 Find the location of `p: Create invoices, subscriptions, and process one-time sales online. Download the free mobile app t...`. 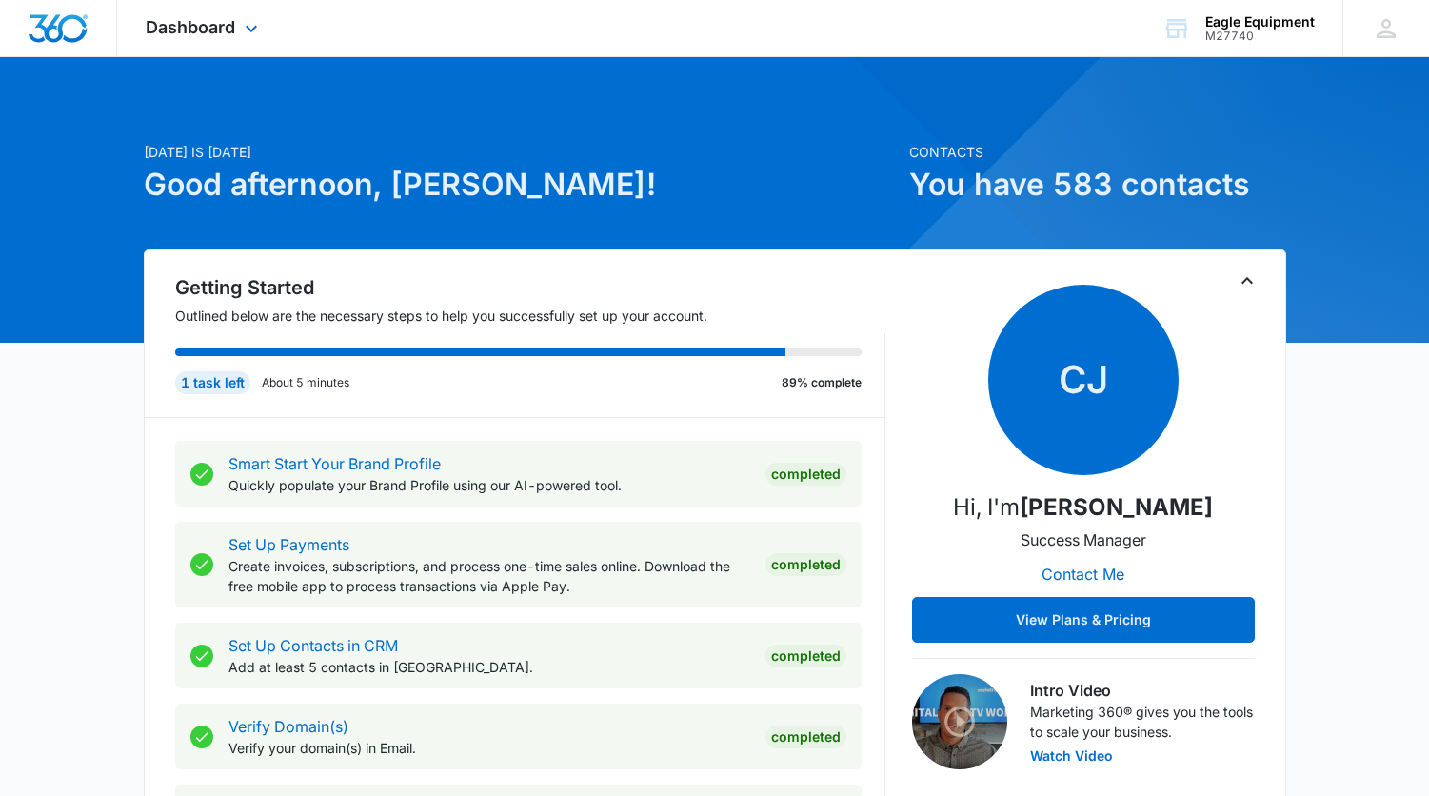

p: Create invoices, subscriptions, and process one-time sales online. Download the free mobile app t... is located at coordinates (489, 576).